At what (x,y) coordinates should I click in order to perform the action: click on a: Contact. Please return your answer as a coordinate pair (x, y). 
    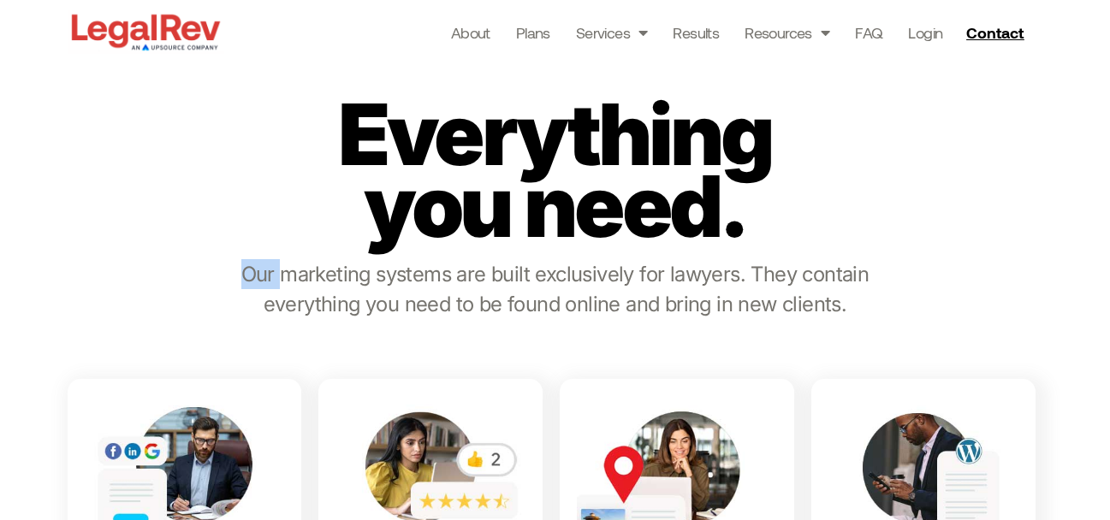
    Looking at the image, I should click on (997, 33).